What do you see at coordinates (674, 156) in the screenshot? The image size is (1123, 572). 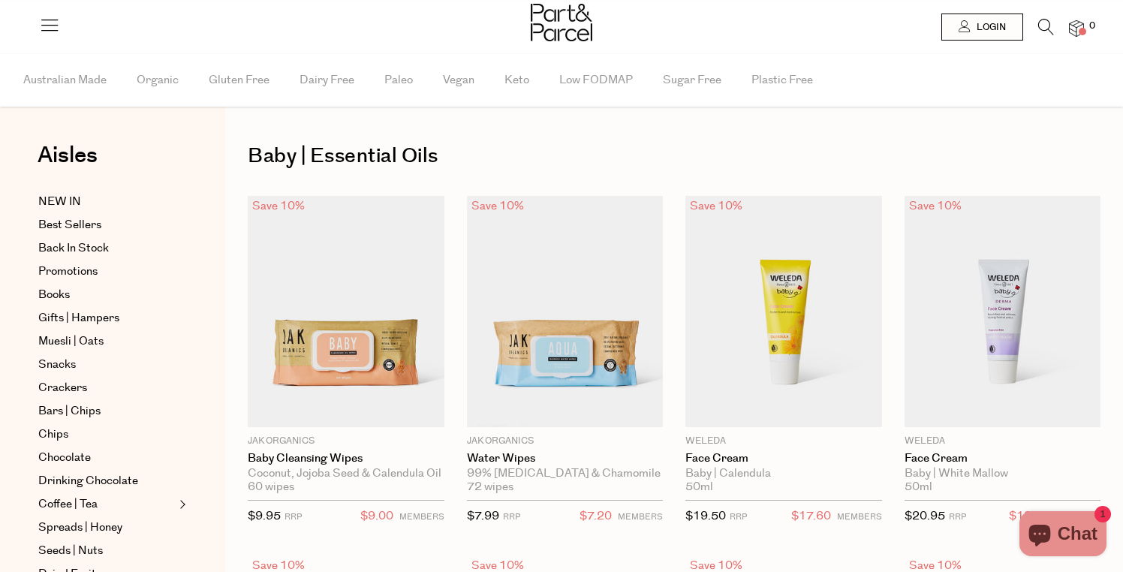 I see `h1: Baby | Essential Oils` at bounding box center [674, 156].